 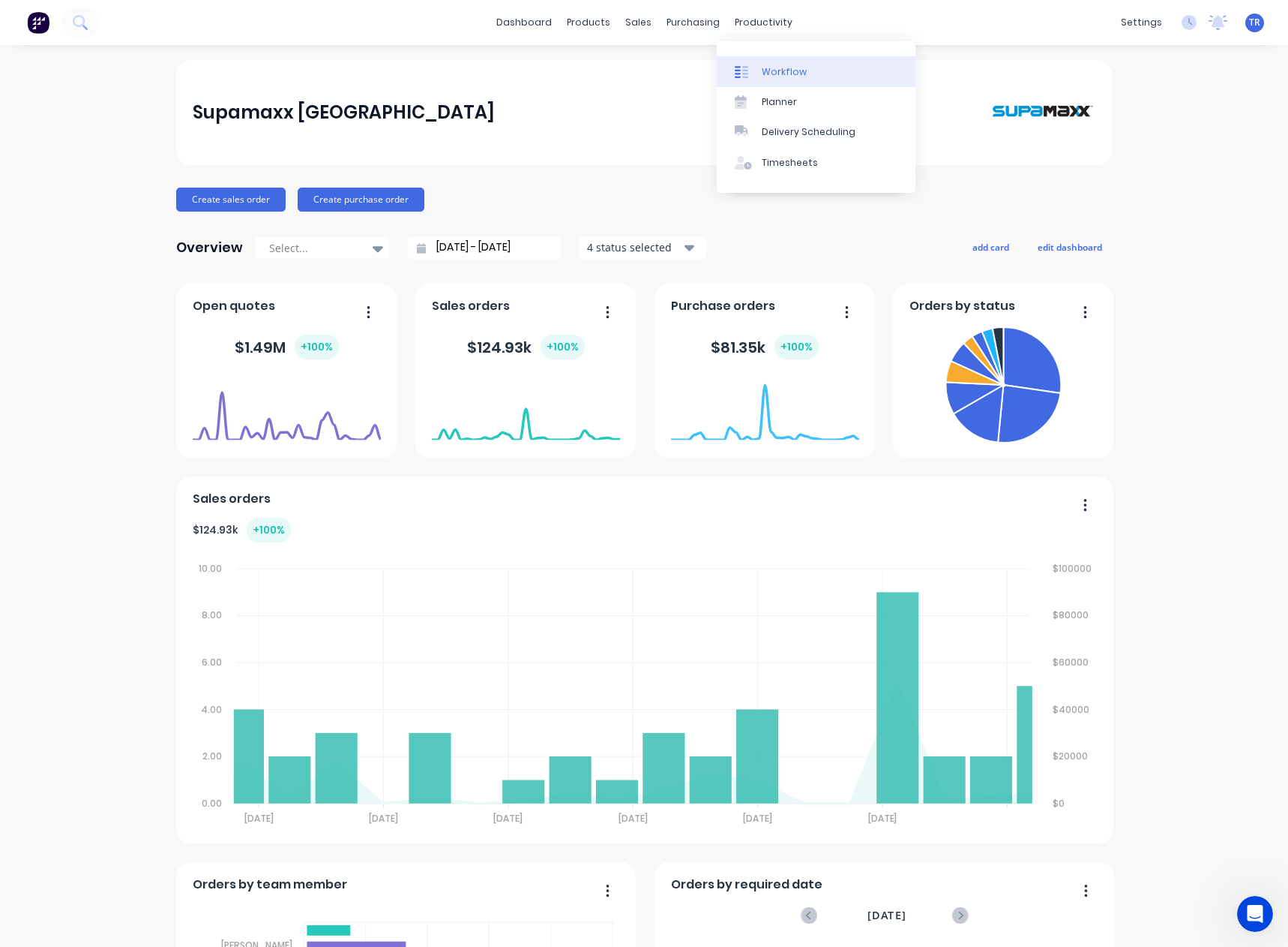 What do you see at coordinates (277, 20) in the screenshot?
I see `div: Close` at bounding box center [277, 20].